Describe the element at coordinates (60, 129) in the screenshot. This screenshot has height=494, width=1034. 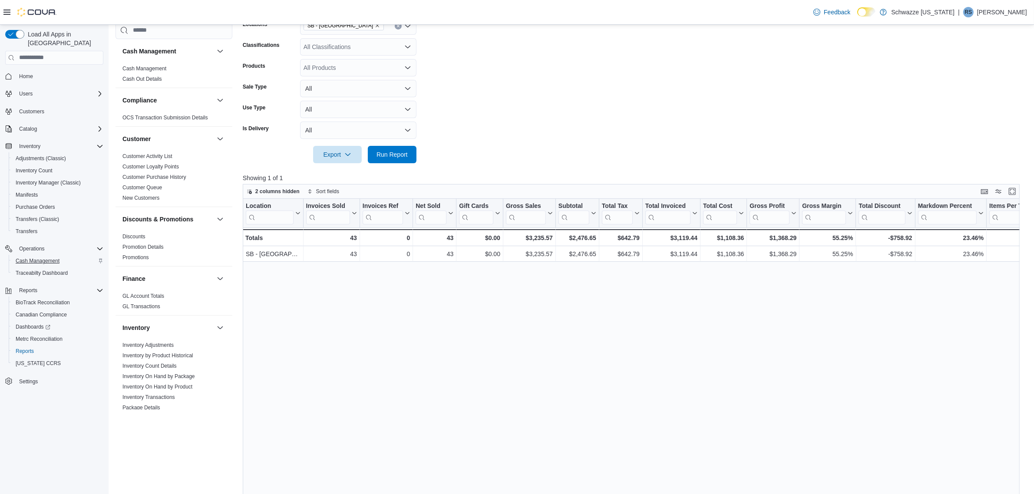
I see `span: Catalog` at that location.